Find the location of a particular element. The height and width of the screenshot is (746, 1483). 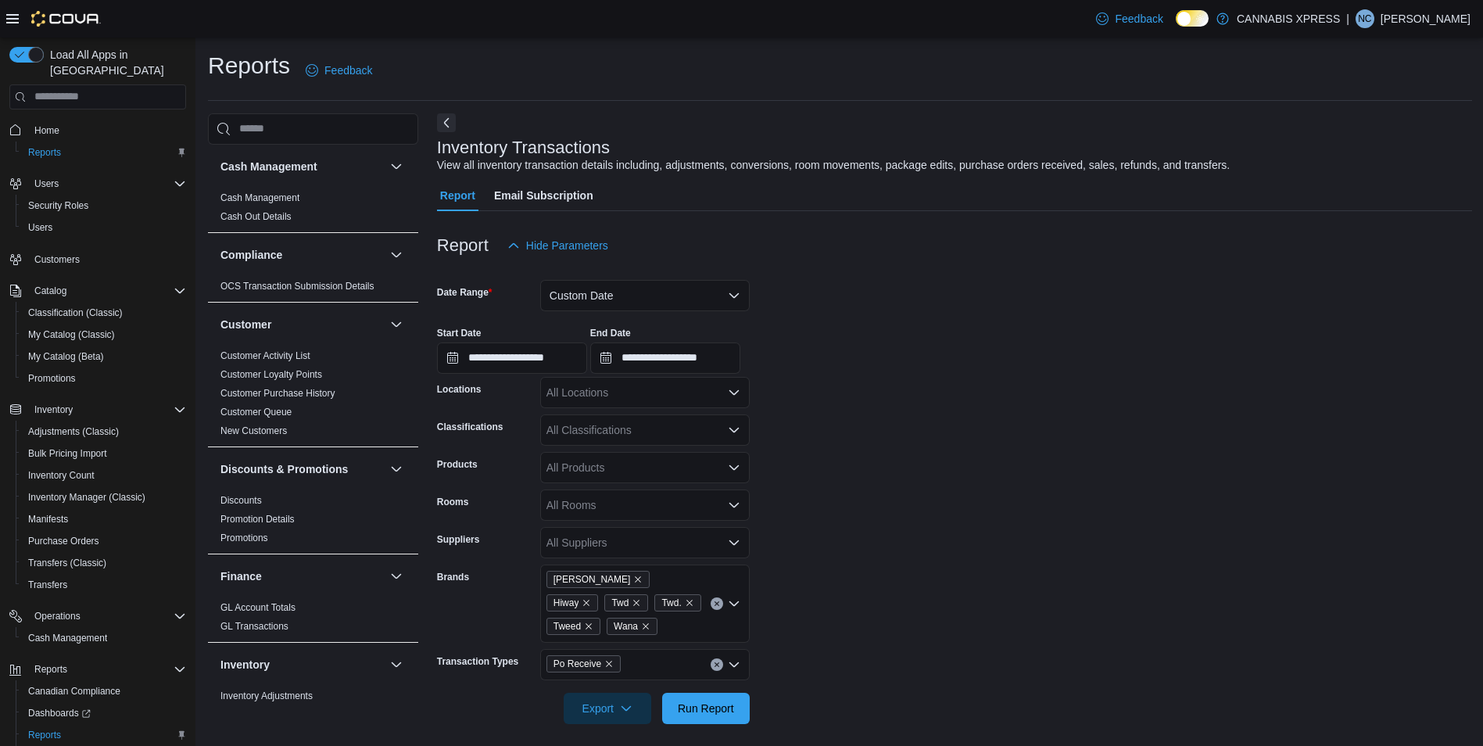

a: Bulk Pricing Import is located at coordinates (67, 453).